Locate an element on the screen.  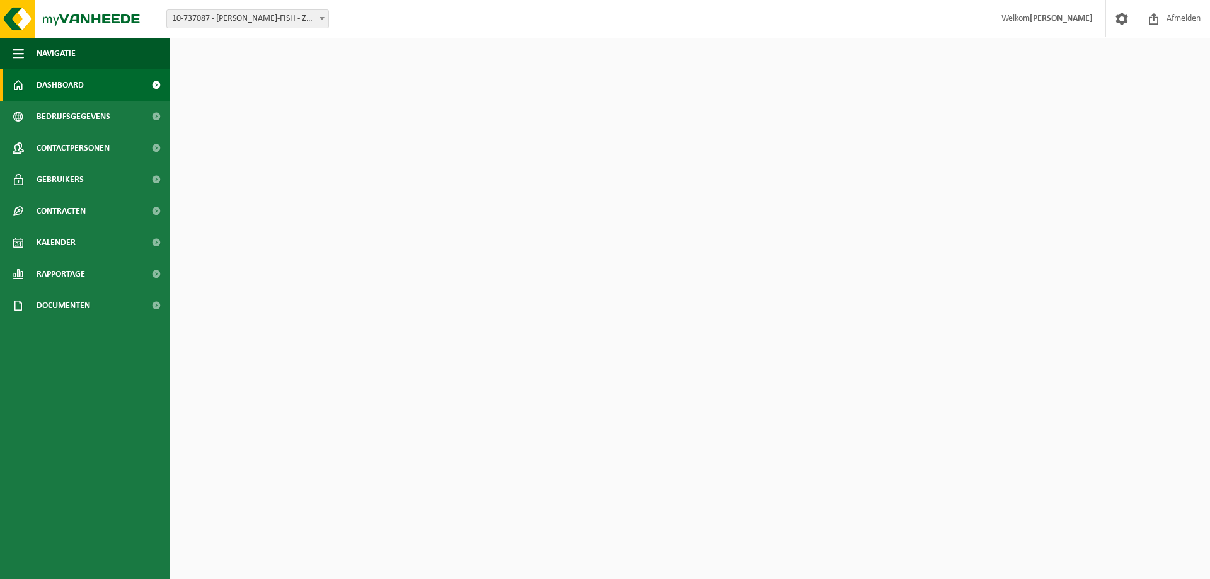
span: Contactpersonen is located at coordinates (73, 148).